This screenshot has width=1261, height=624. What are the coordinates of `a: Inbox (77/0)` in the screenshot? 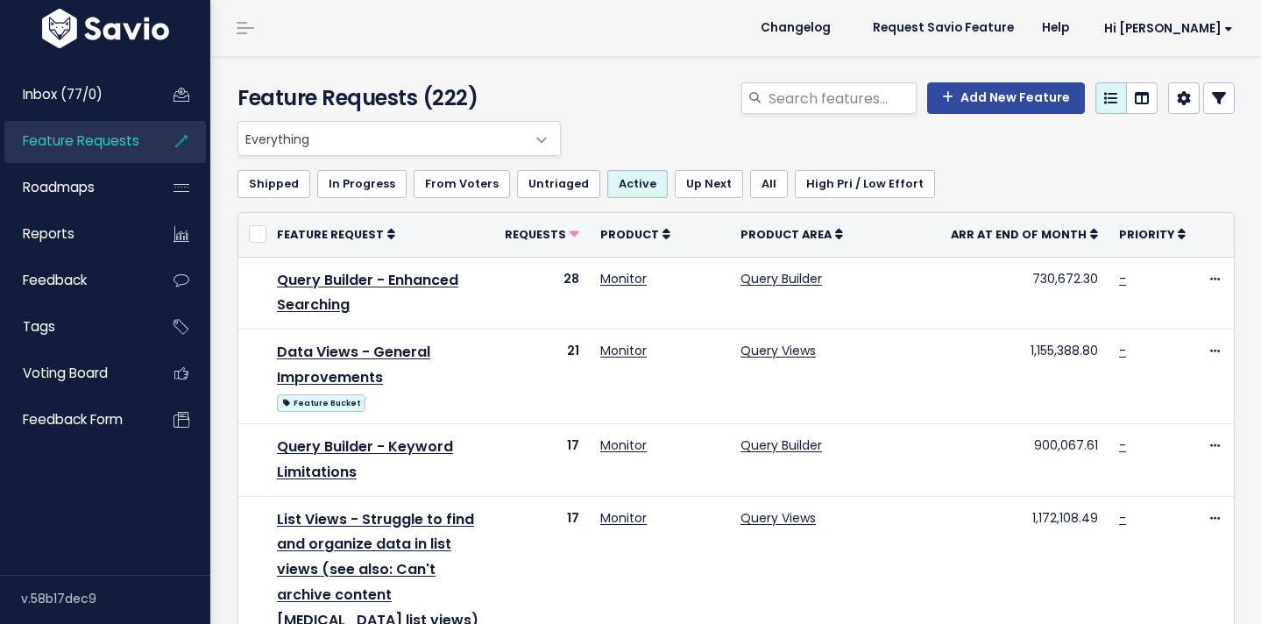 It's located at (74, 95).